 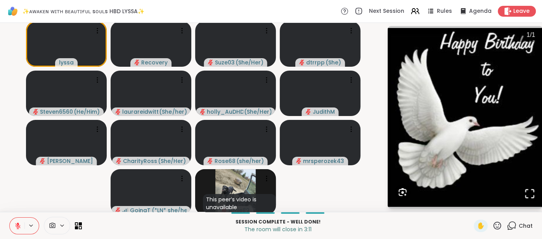 I want to click on span: Suze03, so click(x=225, y=62).